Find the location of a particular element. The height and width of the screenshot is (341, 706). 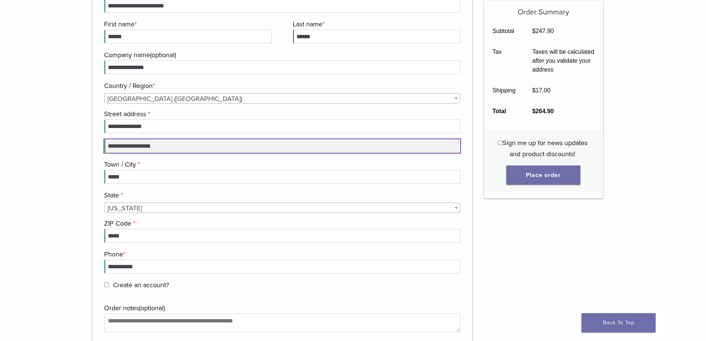

bdi: 247.90 is located at coordinates (543, 31).